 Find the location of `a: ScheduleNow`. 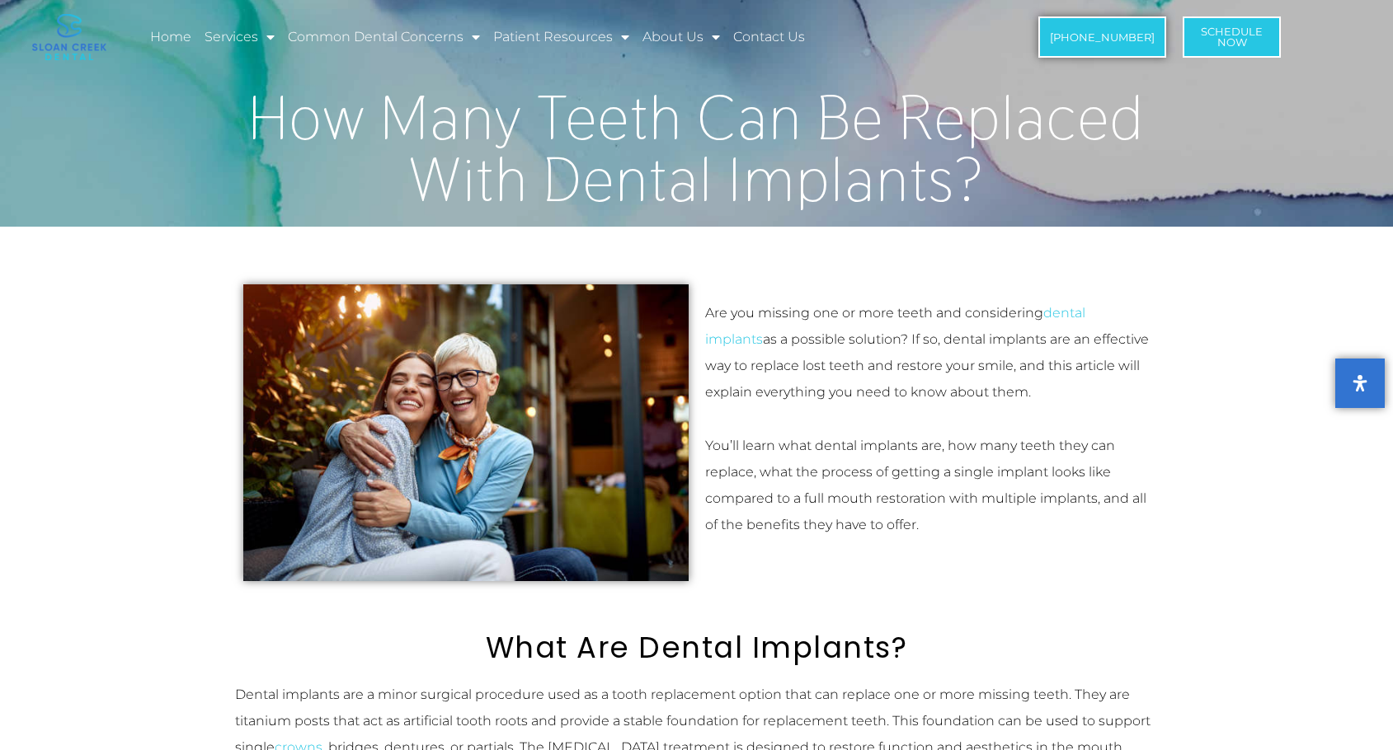

a: ScheduleNow is located at coordinates (1231, 37).